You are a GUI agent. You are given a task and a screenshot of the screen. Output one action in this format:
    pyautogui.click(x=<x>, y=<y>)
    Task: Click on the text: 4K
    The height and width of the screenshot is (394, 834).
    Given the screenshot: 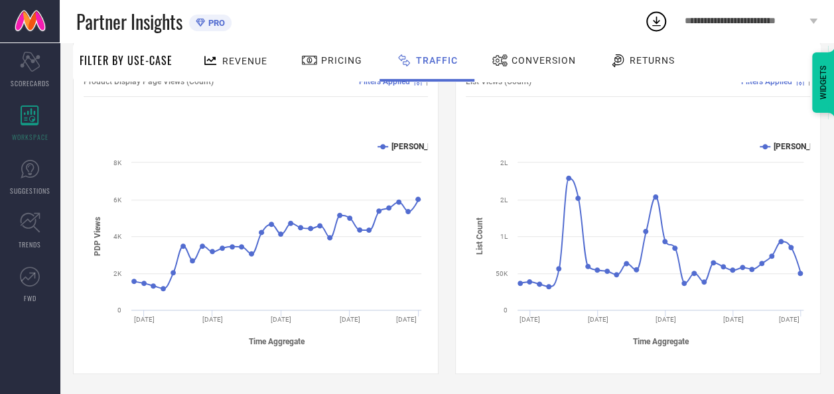 What is the action you would take?
    pyautogui.click(x=117, y=236)
    